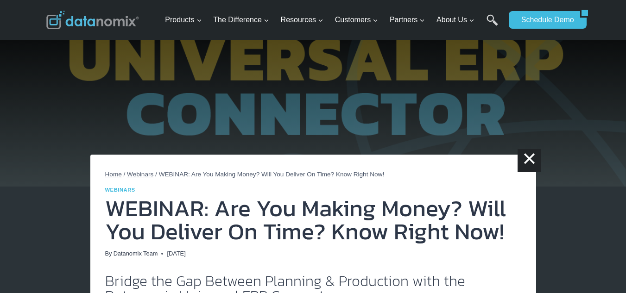 The height and width of the screenshot is (293, 626). Describe the element at coordinates (113, 174) in the screenshot. I see `a: Home` at that location.